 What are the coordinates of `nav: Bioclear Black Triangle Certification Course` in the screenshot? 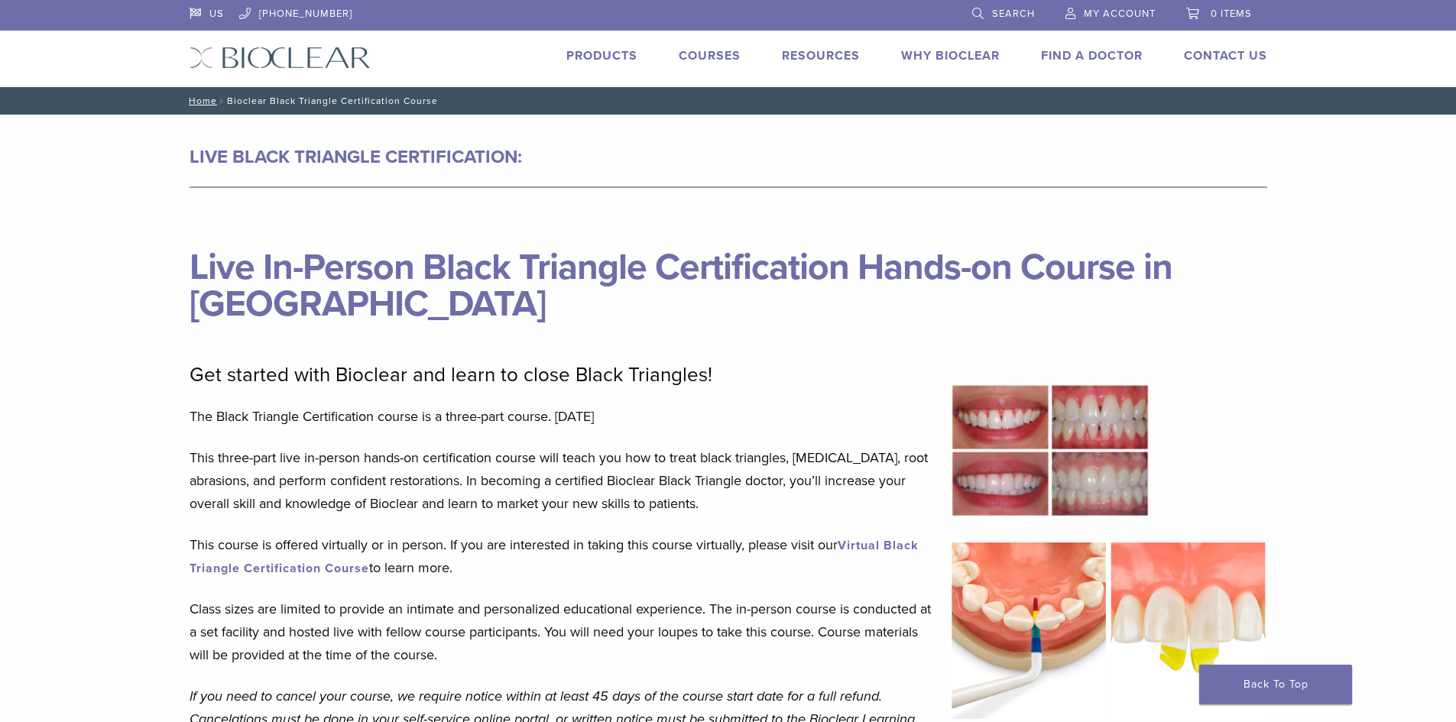 It's located at (728, 101).